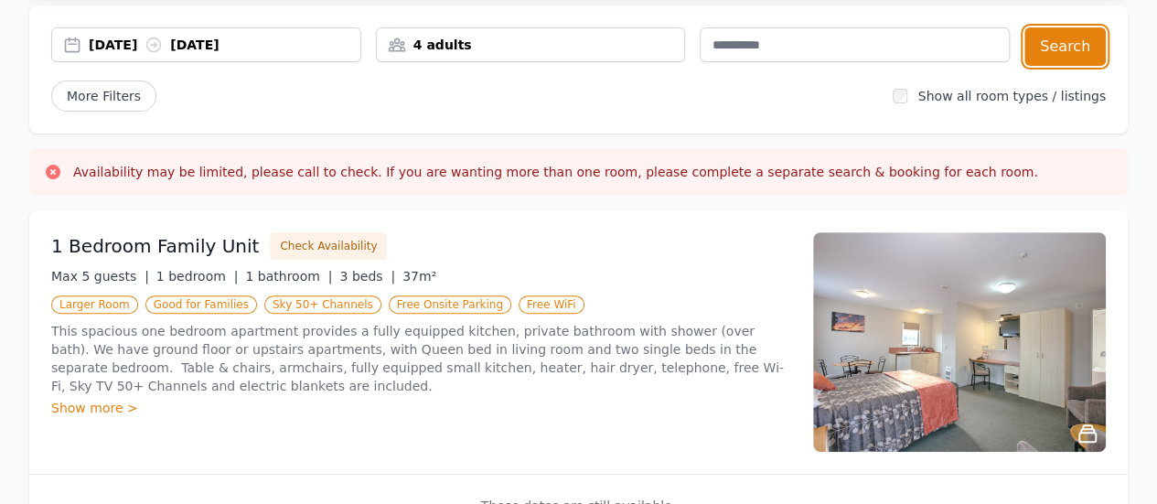 This screenshot has height=504, width=1157. What do you see at coordinates (1011, 96) in the screenshot?
I see `label: Show all room types / listings` at bounding box center [1011, 96].